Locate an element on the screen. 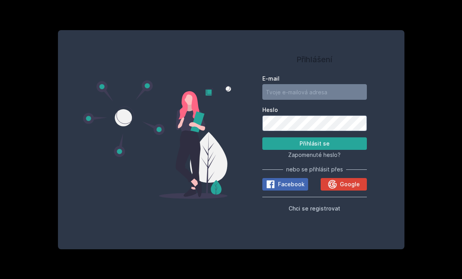  label: Heslo is located at coordinates (315, 110).